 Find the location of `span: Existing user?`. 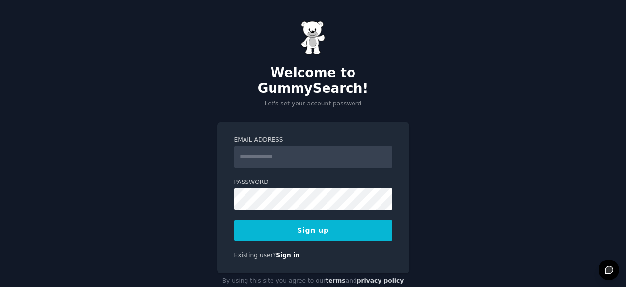

span: Existing user? is located at coordinates (255, 255).